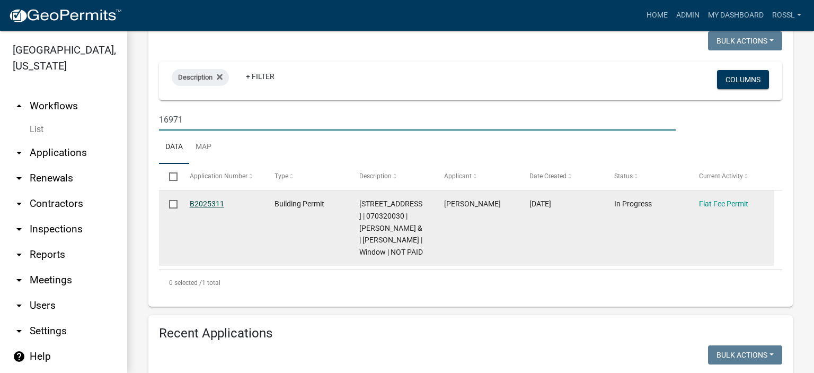 This screenshot has width=814, height=373. What do you see at coordinates (688, 15) in the screenshot?
I see `a: Admin` at bounding box center [688, 15].